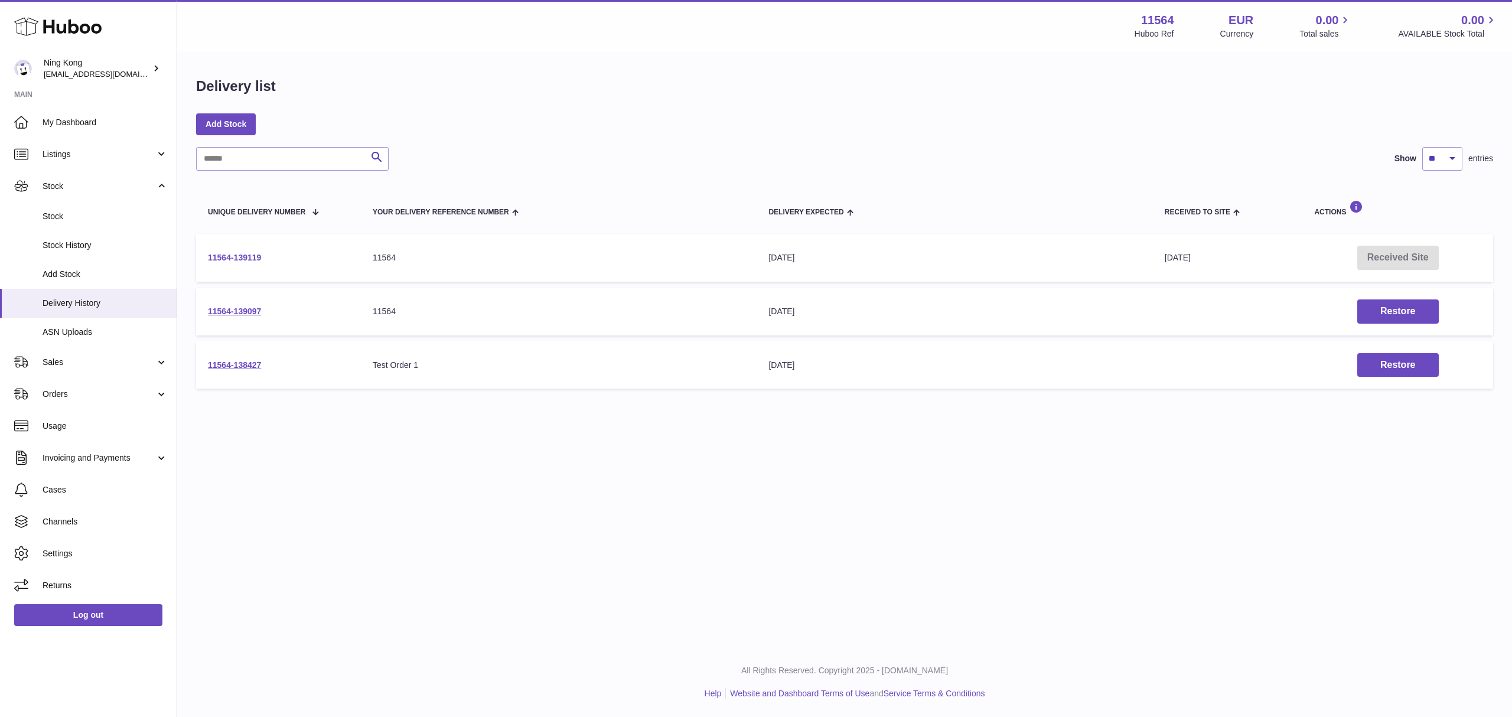  I want to click on span: ASN Uploads, so click(105, 332).